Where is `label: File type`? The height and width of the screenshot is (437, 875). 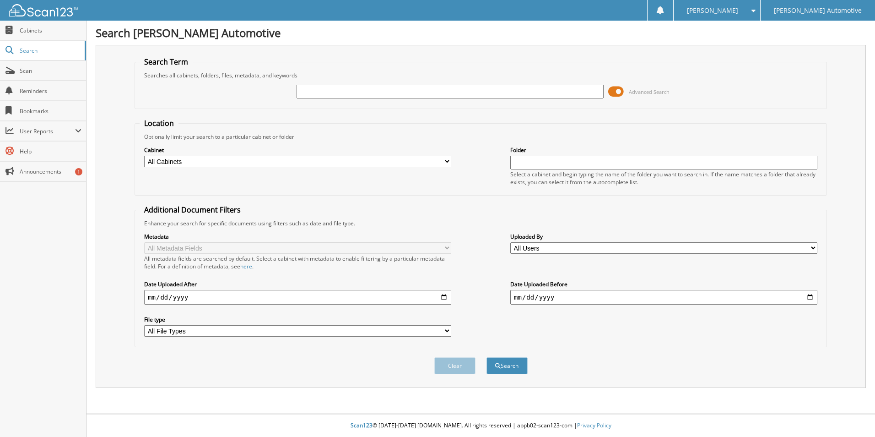
label: File type is located at coordinates (297, 319).